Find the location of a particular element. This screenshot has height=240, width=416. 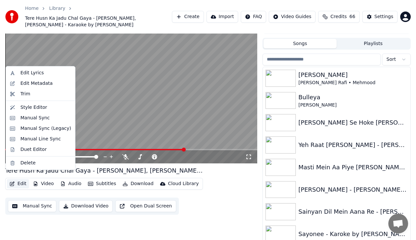

div: Edit Lyrics is located at coordinates (32, 73).